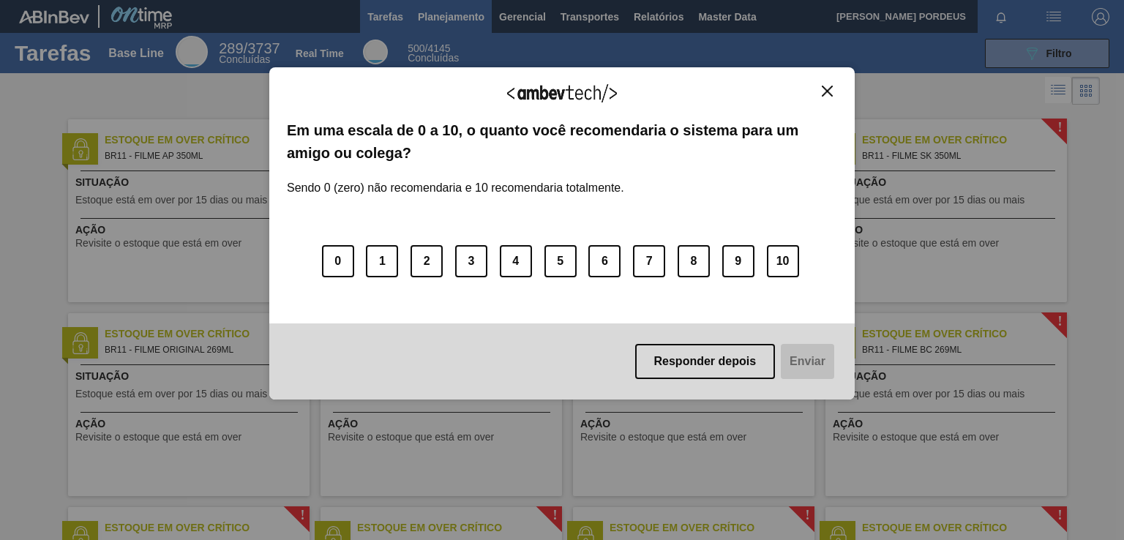  I want to click on button: 7, so click(649, 261).